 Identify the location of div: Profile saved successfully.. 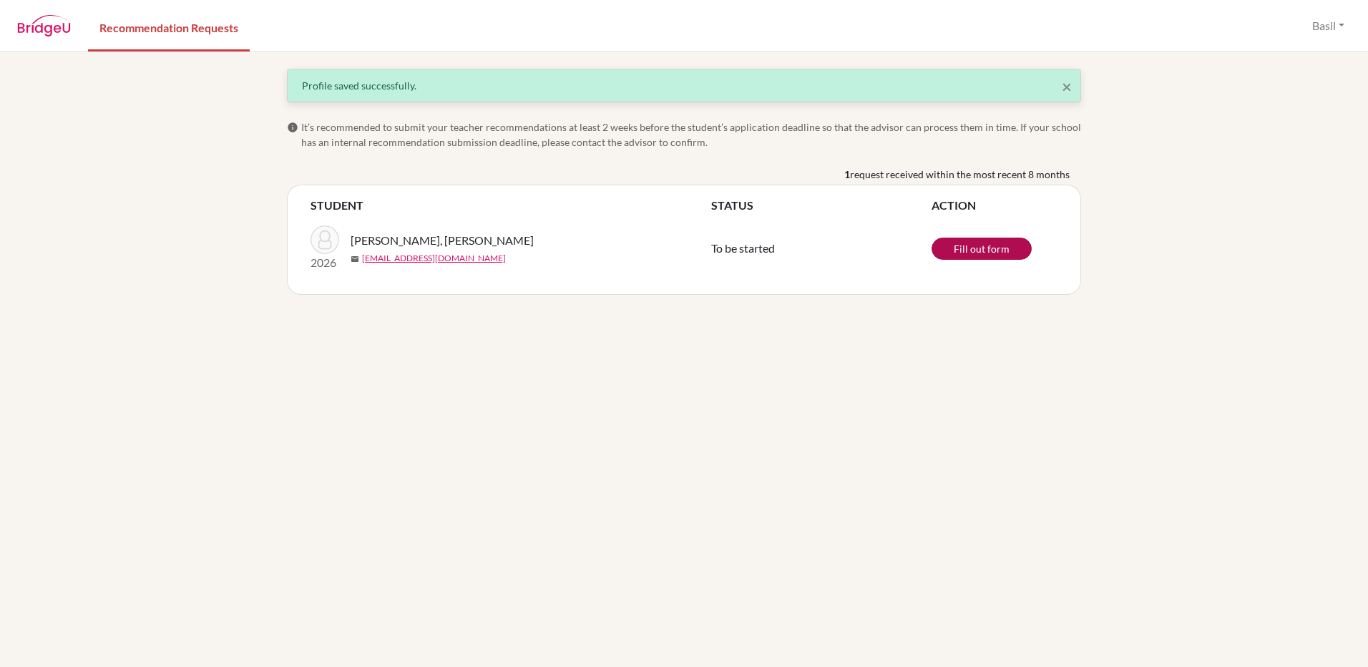
(684, 85).